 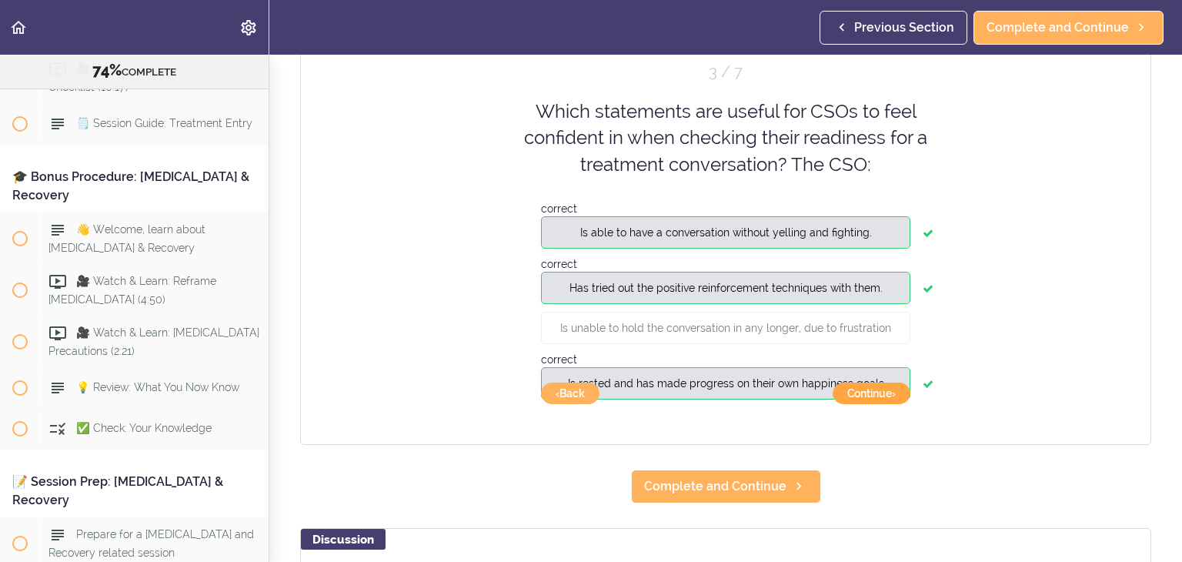 I want to click on svg: Back to course curriculum, so click(x=18, y=28).